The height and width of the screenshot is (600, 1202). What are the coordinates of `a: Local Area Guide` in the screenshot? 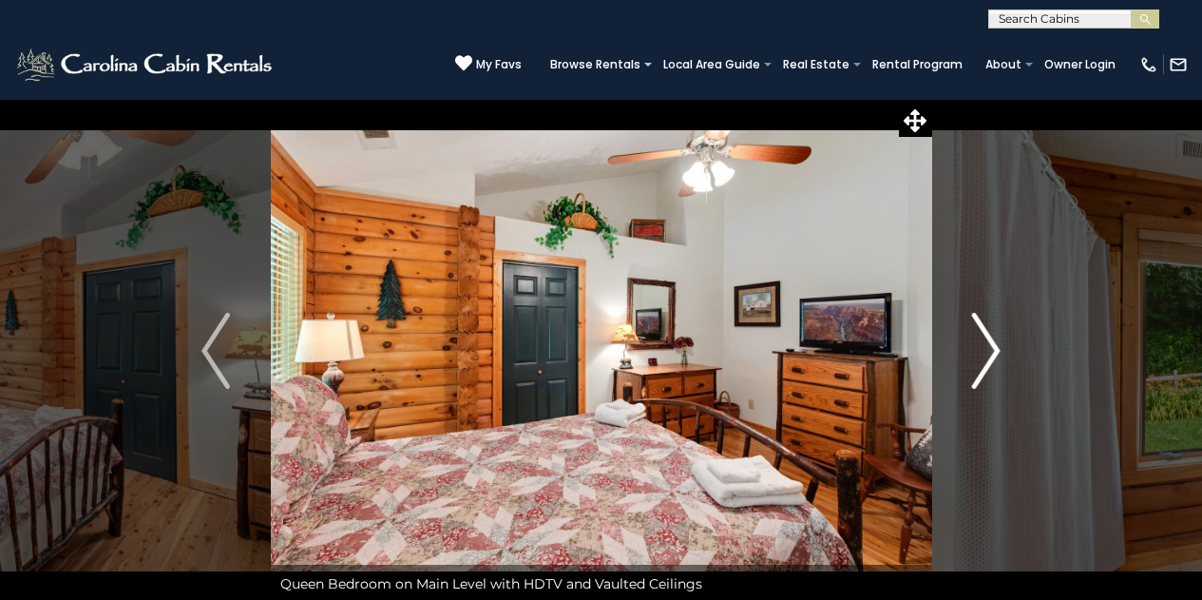 It's located at (712, 65).